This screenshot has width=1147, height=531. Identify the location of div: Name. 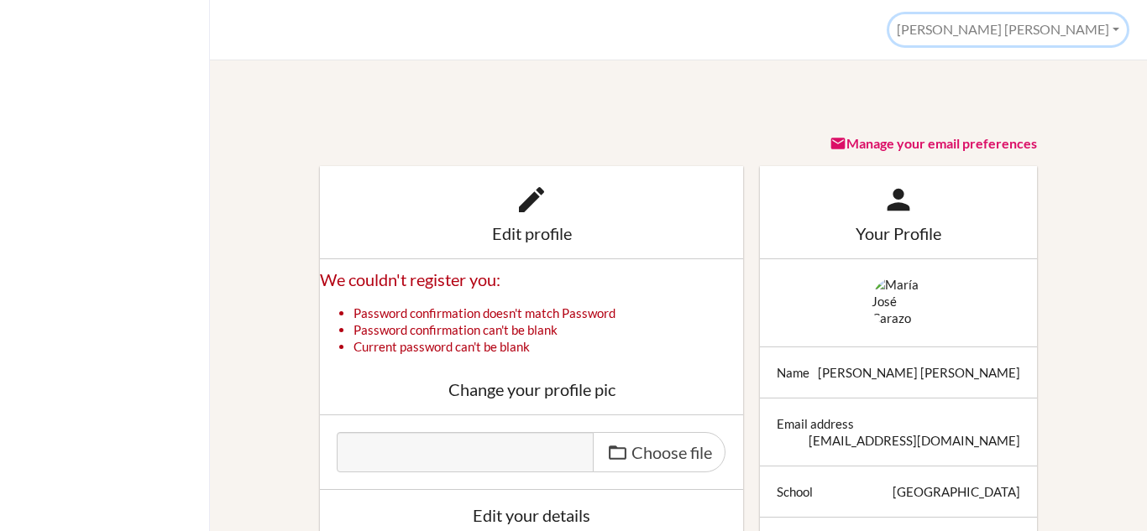
(793, 373).